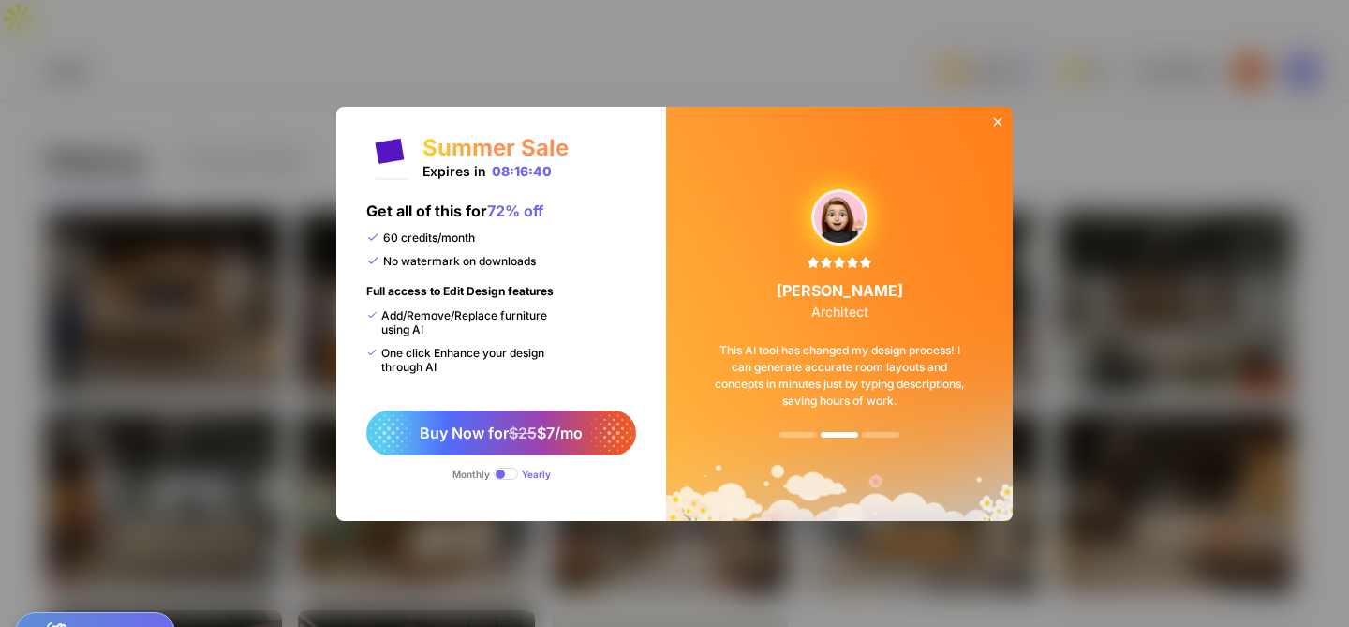  Describe the element at coordinates (840, 314) in the screenshot. I see `img: summerSaleBg.png` at that location.